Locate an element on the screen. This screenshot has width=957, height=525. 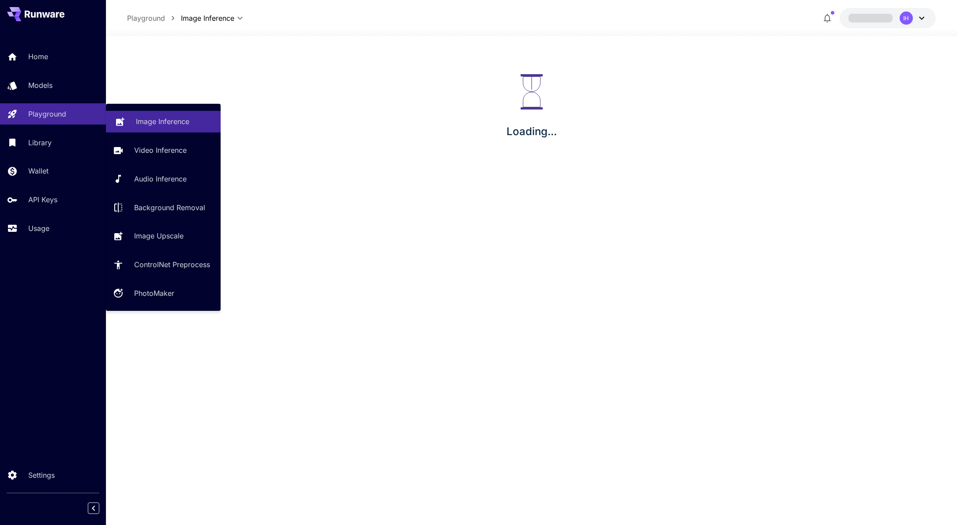
a: ControlNet Preprocess is located at coordinates (163, 264).